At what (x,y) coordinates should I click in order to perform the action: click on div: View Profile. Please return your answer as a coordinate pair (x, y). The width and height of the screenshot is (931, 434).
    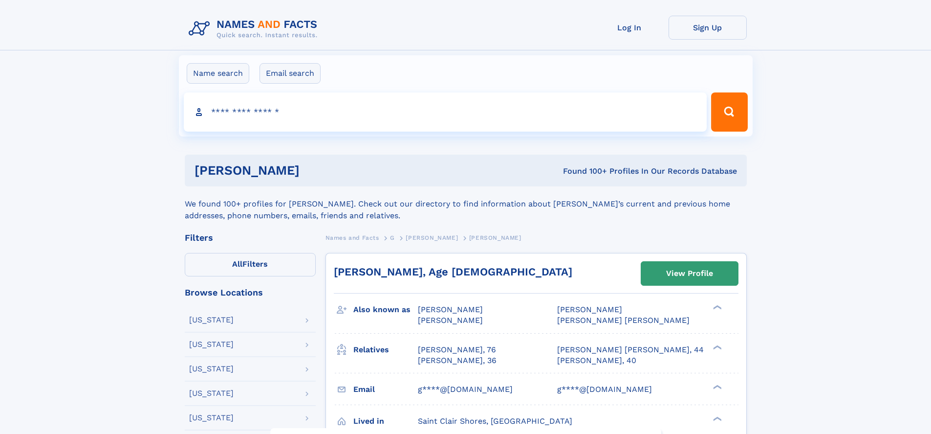
    Looking at the image, I should click on (690, 273).